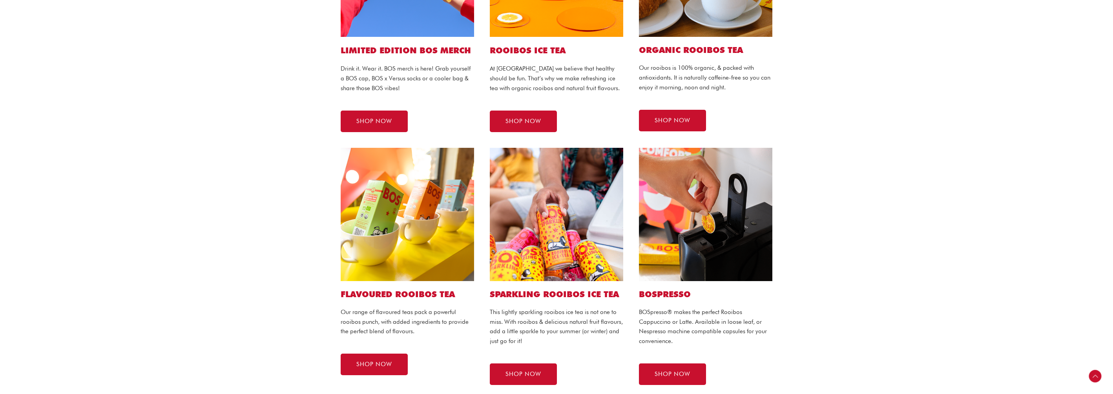  Describe the element at coordinates (705, 294) in the screenshot. I see `h2: BOSPRESSO` at that location.